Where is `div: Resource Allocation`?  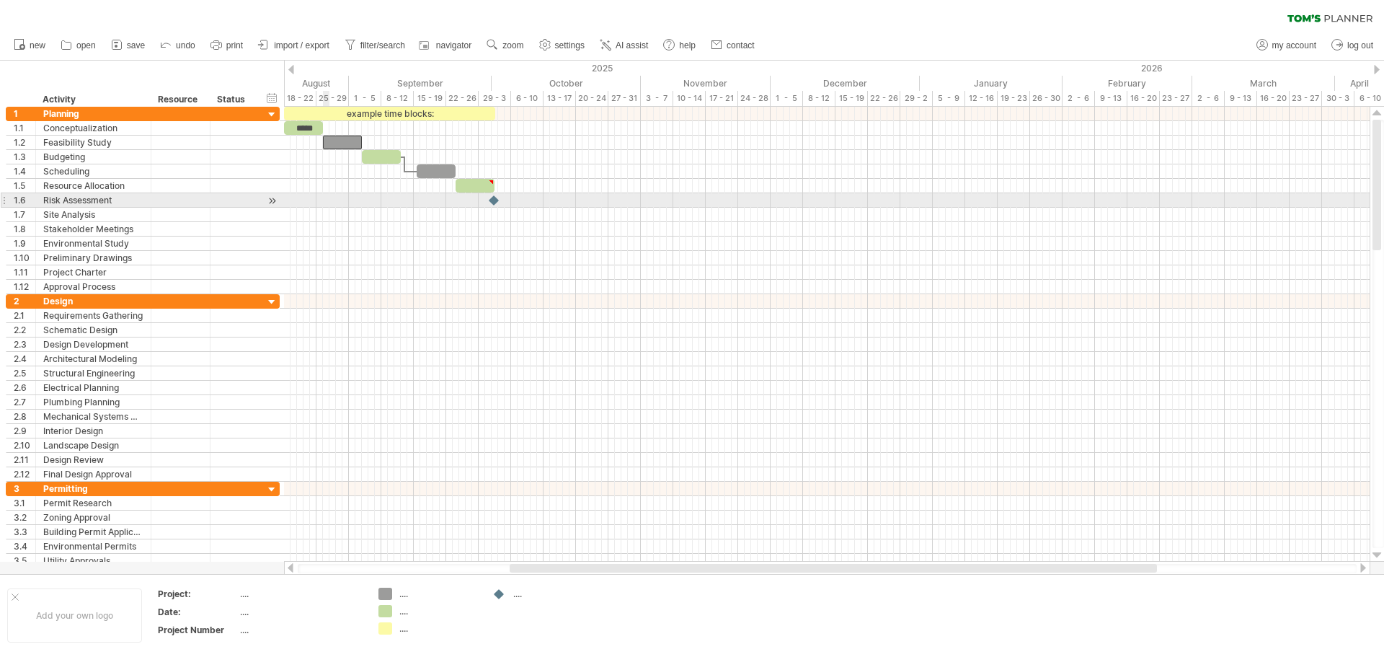
div: Resource Allocation is located at coordinates (93, 185).